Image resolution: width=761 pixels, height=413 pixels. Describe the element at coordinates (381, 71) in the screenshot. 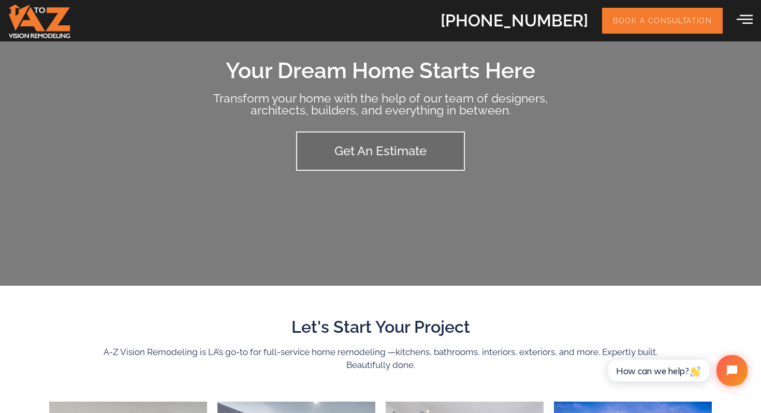

I see `h1: Your Dream Home Starts Here` at that location.